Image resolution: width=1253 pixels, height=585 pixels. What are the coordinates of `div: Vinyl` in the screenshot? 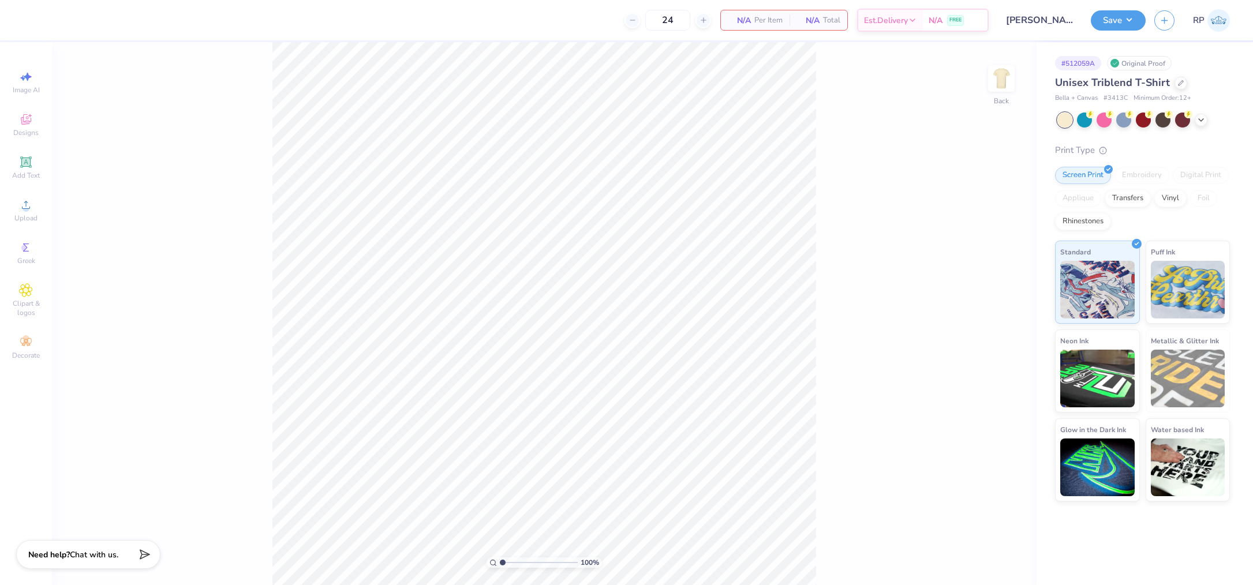 It's located at (1170, 199).